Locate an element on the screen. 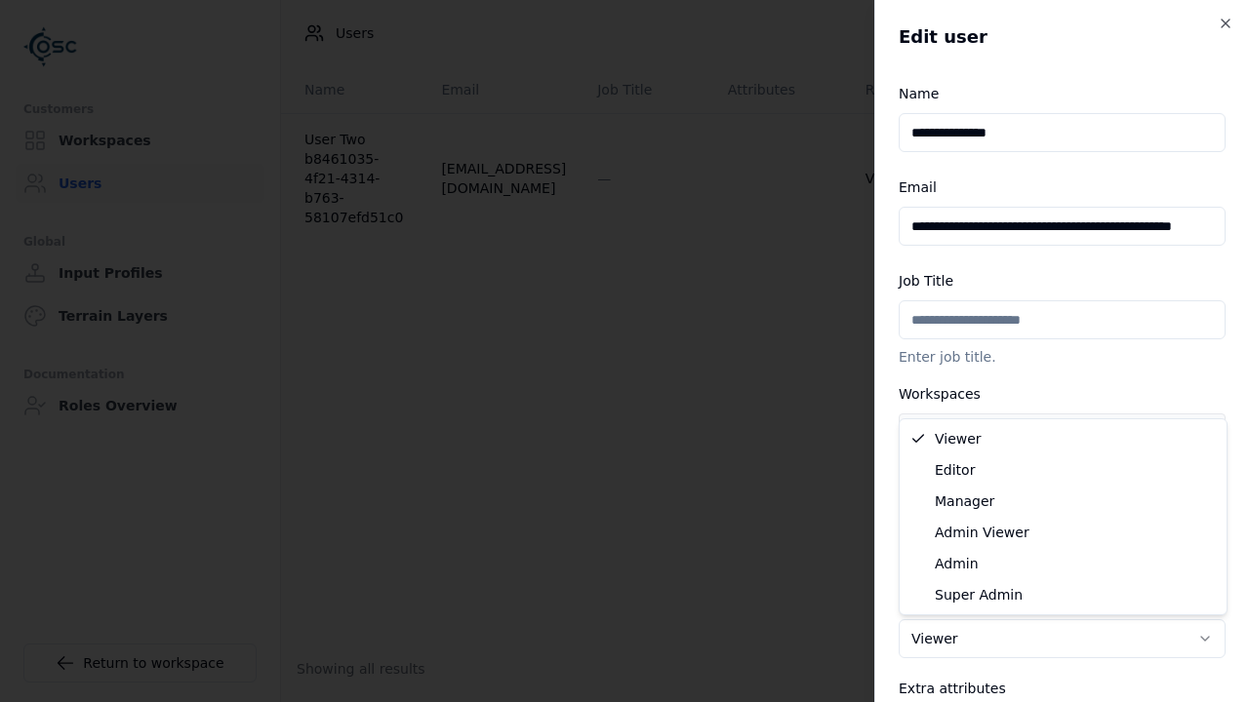 The image size is (1249, 702). span: Manager is located at coordinates (964, 501).